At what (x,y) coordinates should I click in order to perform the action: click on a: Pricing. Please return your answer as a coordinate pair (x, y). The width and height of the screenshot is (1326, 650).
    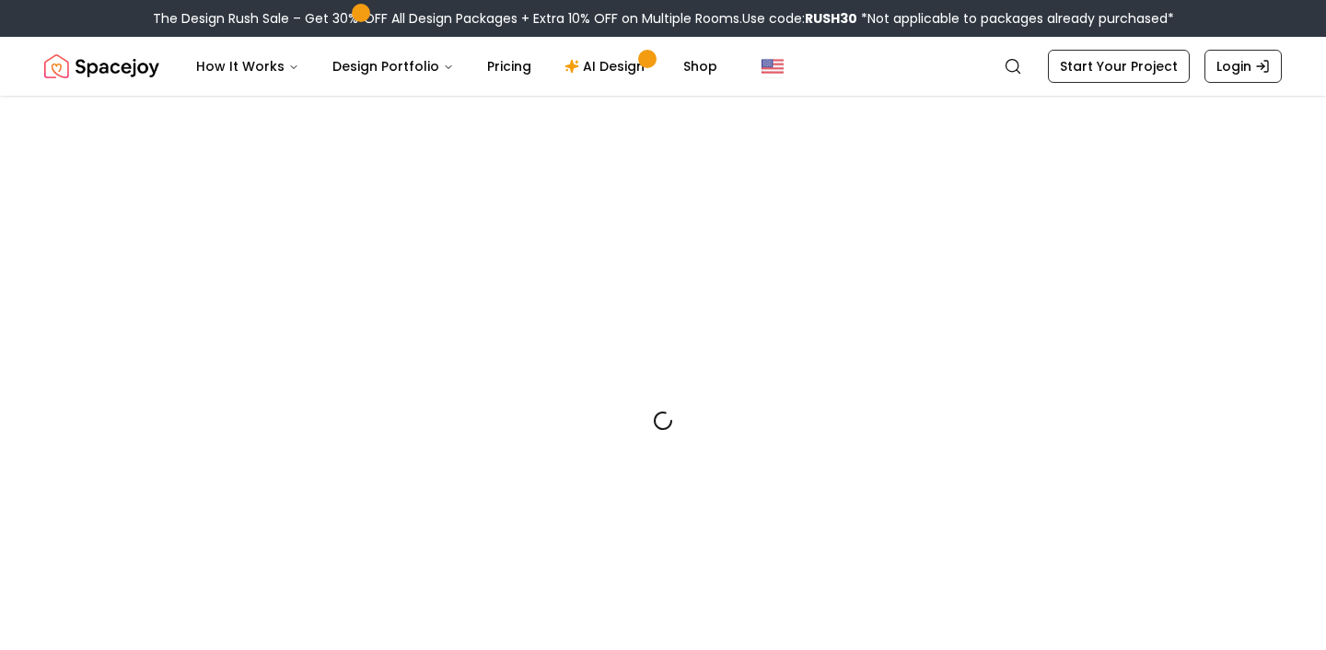
    Looking at the image, I should click on (509, 66).